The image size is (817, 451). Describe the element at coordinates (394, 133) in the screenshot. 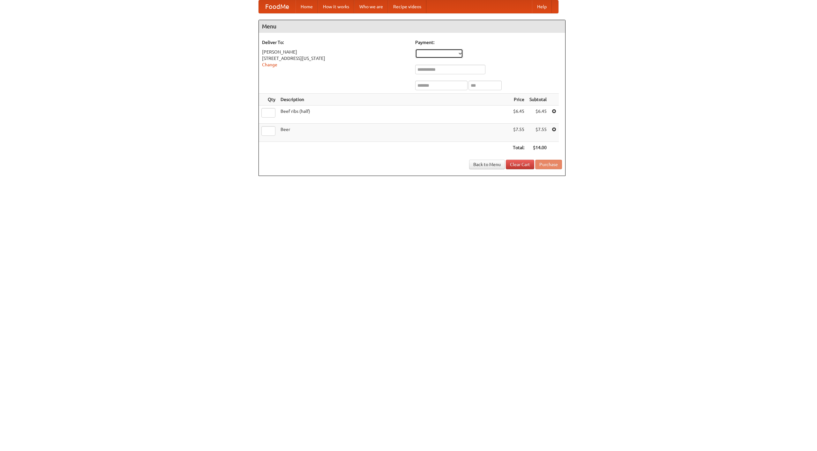

I see `td: Beer` at that location.